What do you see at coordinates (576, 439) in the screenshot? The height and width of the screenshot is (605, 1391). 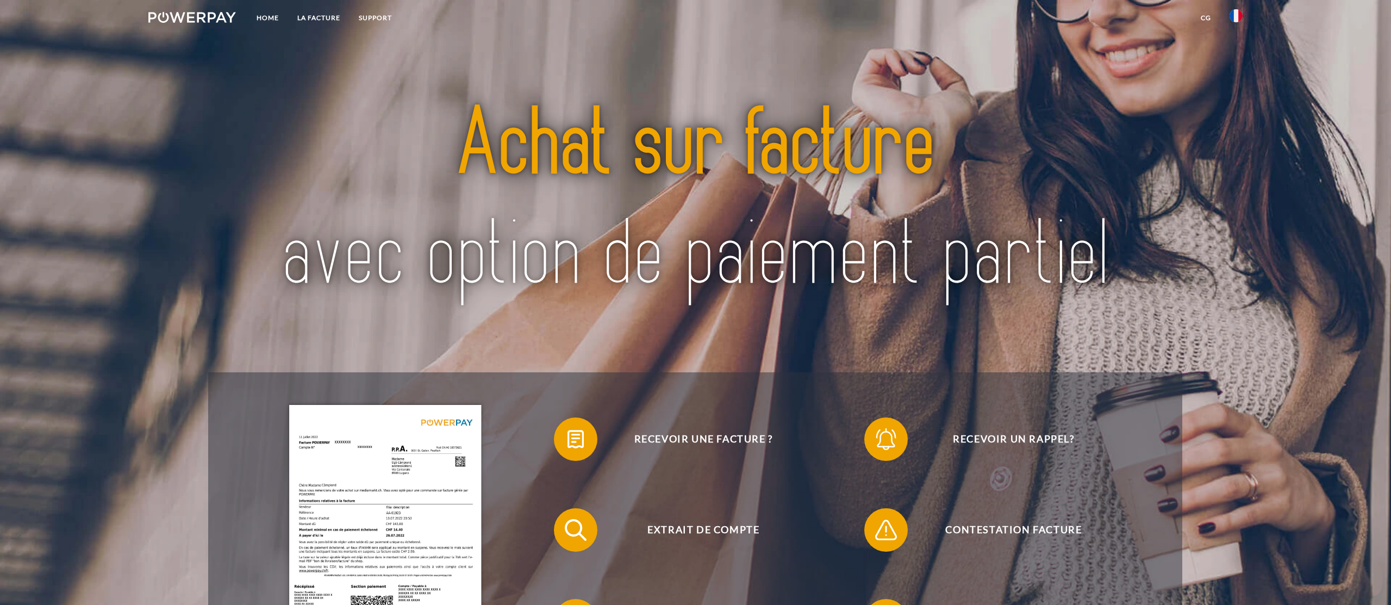 I see `img: qb_bill.svg` at bounding box center [576, 439].